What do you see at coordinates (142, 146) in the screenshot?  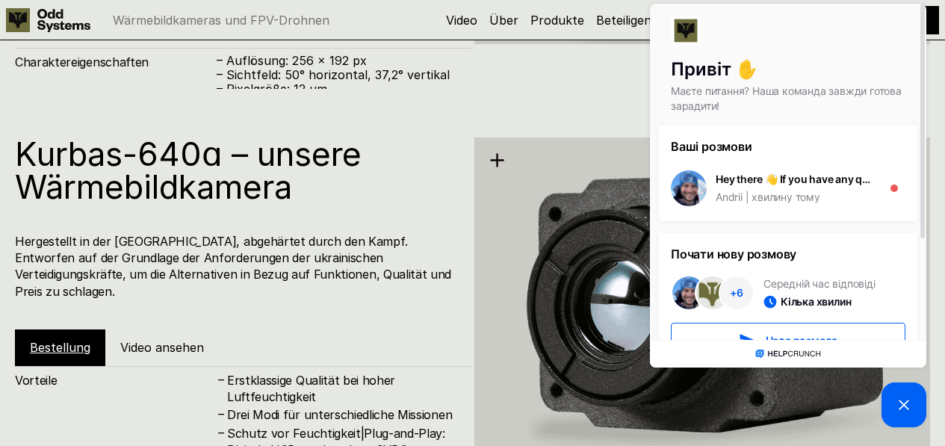 I see `h3: Ваші розмови` at bounding box center [142, 146].